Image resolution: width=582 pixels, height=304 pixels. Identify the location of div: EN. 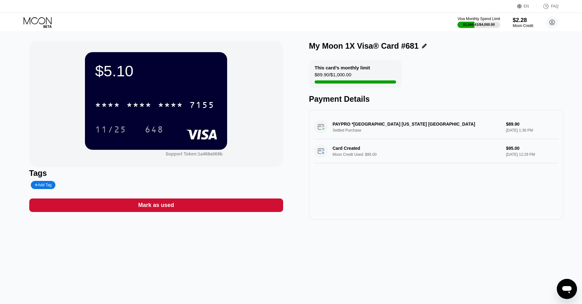
(526, 6).